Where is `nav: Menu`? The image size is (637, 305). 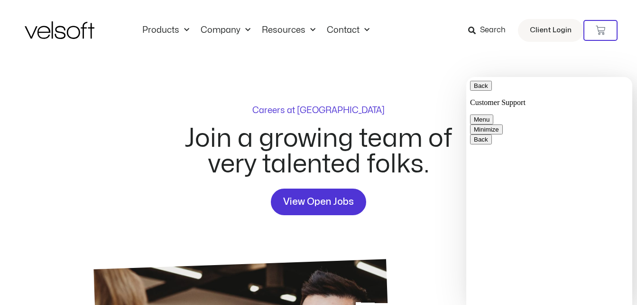
nav: Menu is located at coordinates (256, 30).